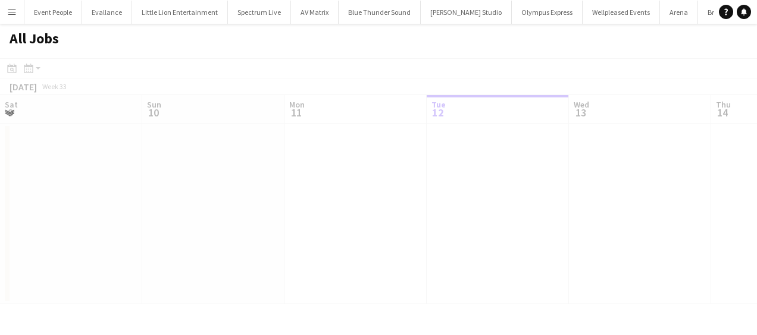 The height and width of the screenshot is (335, 757). Describe the element at coordinates (315, 12) in the screenshot. I see `button: AV Matrix` at that location.